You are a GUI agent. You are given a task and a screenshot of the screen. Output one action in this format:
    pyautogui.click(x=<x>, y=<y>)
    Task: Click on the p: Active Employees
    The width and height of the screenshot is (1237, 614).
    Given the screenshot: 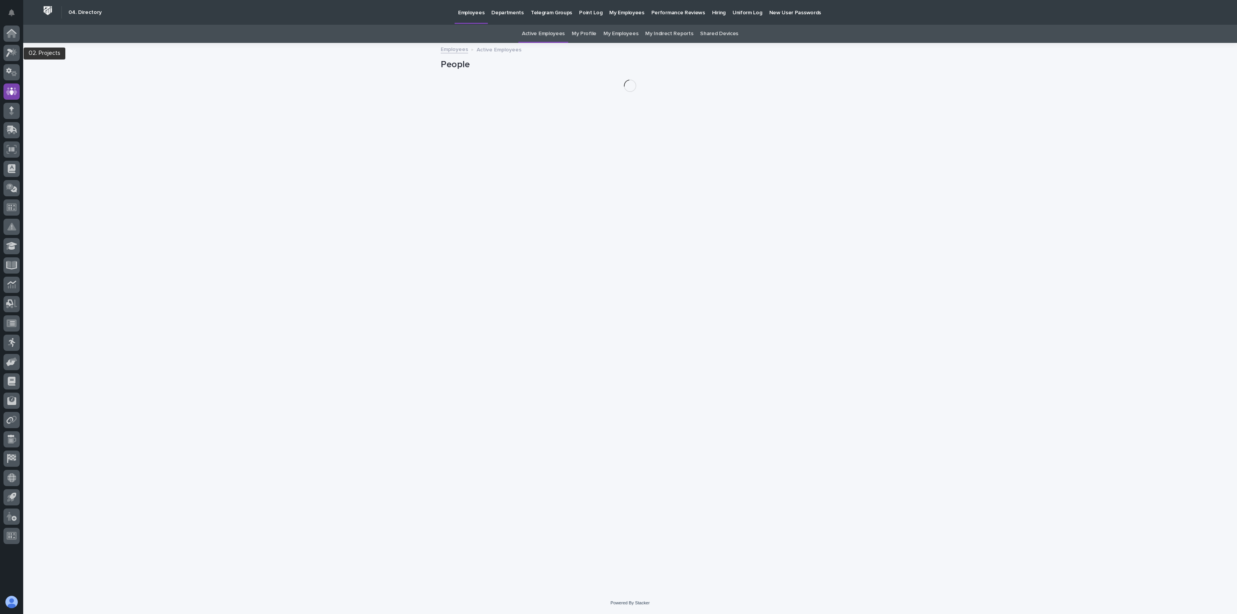 What is the action you would take?
    pyautogui.click(x=499, y=49)
    